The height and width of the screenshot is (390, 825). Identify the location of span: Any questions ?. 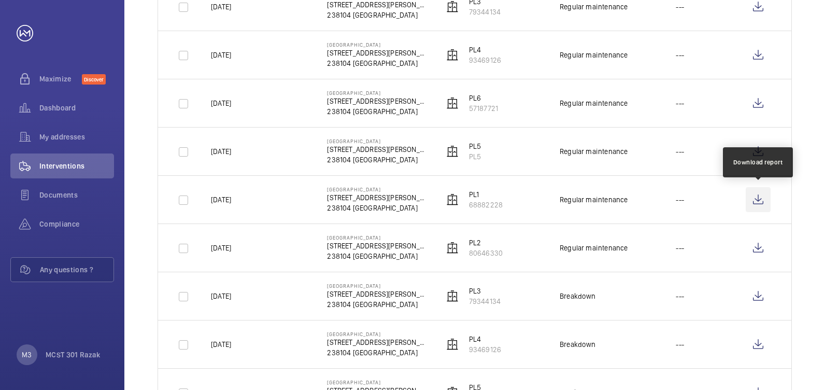
(77, 269).